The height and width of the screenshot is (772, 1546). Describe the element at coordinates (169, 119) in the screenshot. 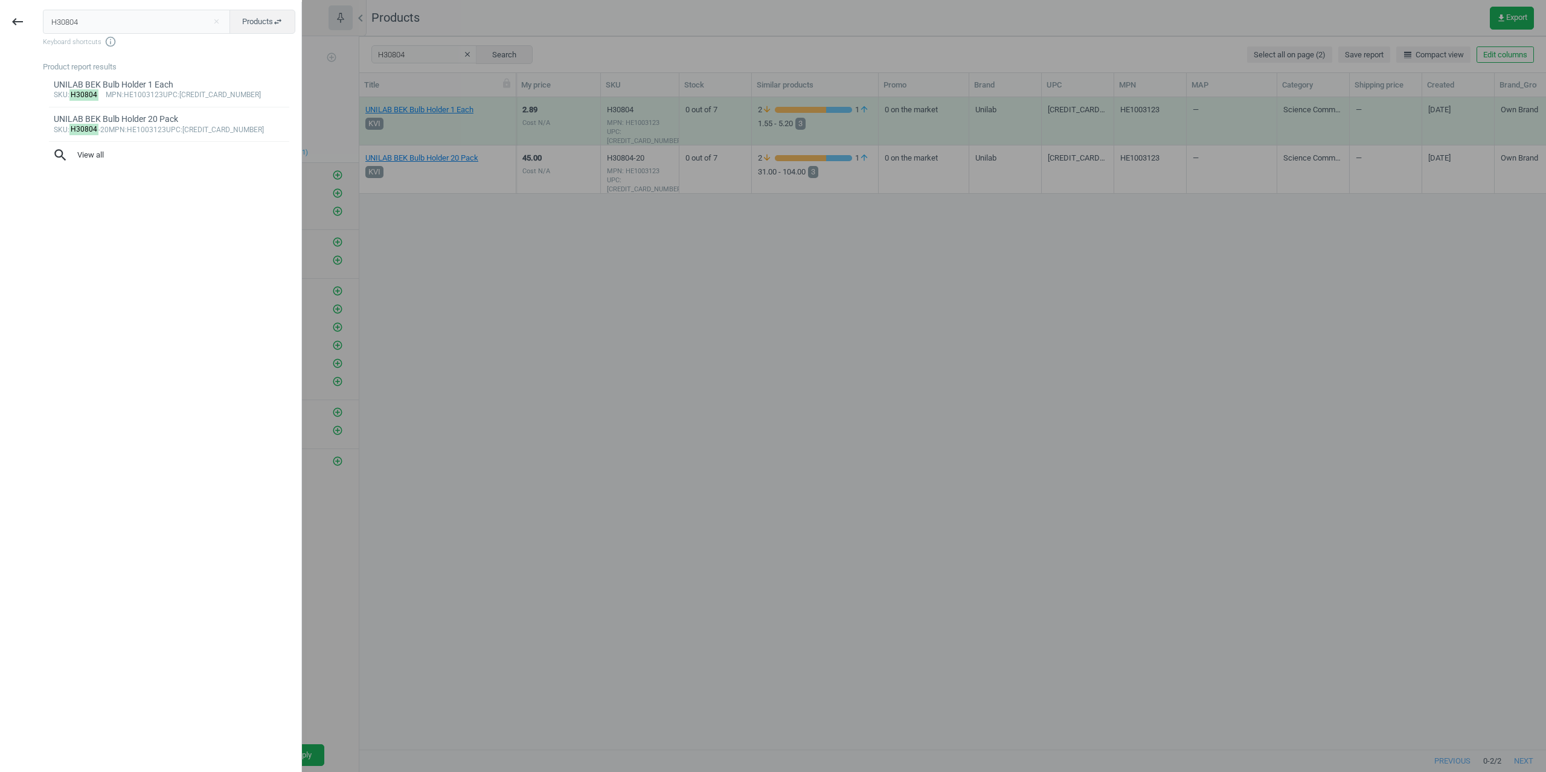

I see `div: UNILAB BEK Bulb Holder 20 Pack` at that location.